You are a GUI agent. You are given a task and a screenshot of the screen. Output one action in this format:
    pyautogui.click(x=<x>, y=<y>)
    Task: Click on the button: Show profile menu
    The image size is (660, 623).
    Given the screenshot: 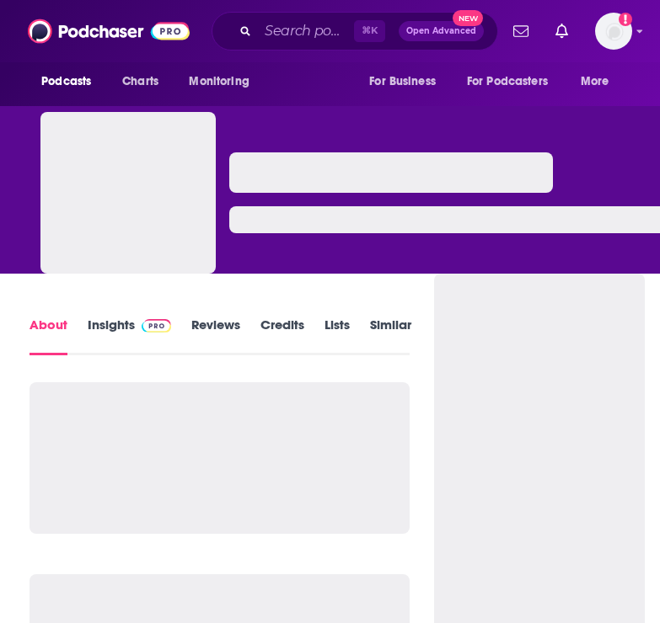 What is the action you would take?
    pyautogui.click(x=613, y=31)
    